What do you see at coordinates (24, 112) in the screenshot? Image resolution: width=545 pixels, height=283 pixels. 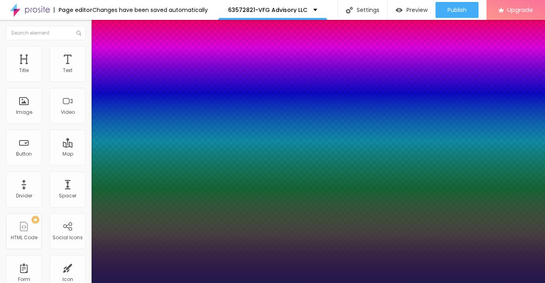 I see `div: Image` at bounding box center [24, 112].